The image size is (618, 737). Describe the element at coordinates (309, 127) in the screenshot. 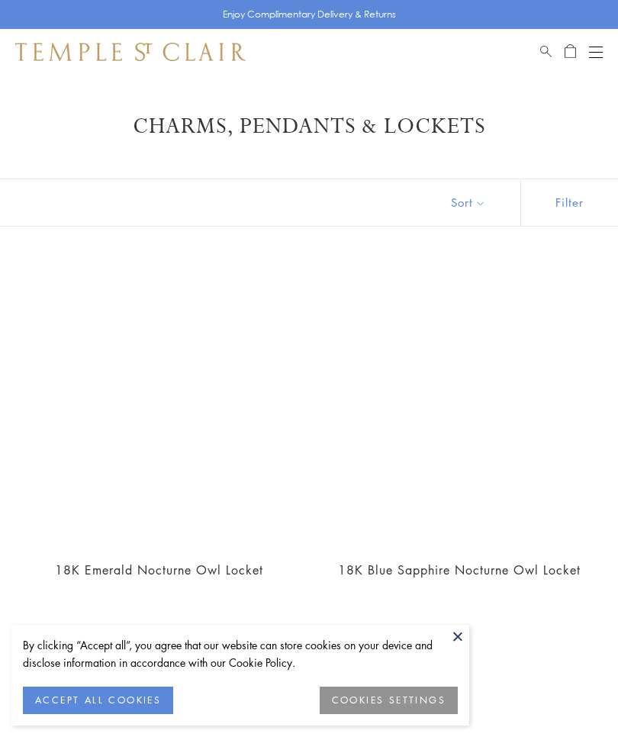

I see `h1: Charms, Pendants & Lockets` at that location.